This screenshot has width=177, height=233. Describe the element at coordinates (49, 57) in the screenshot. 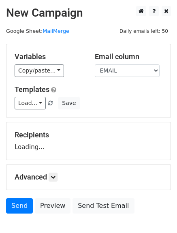

I see `h5: Variables` at that location.